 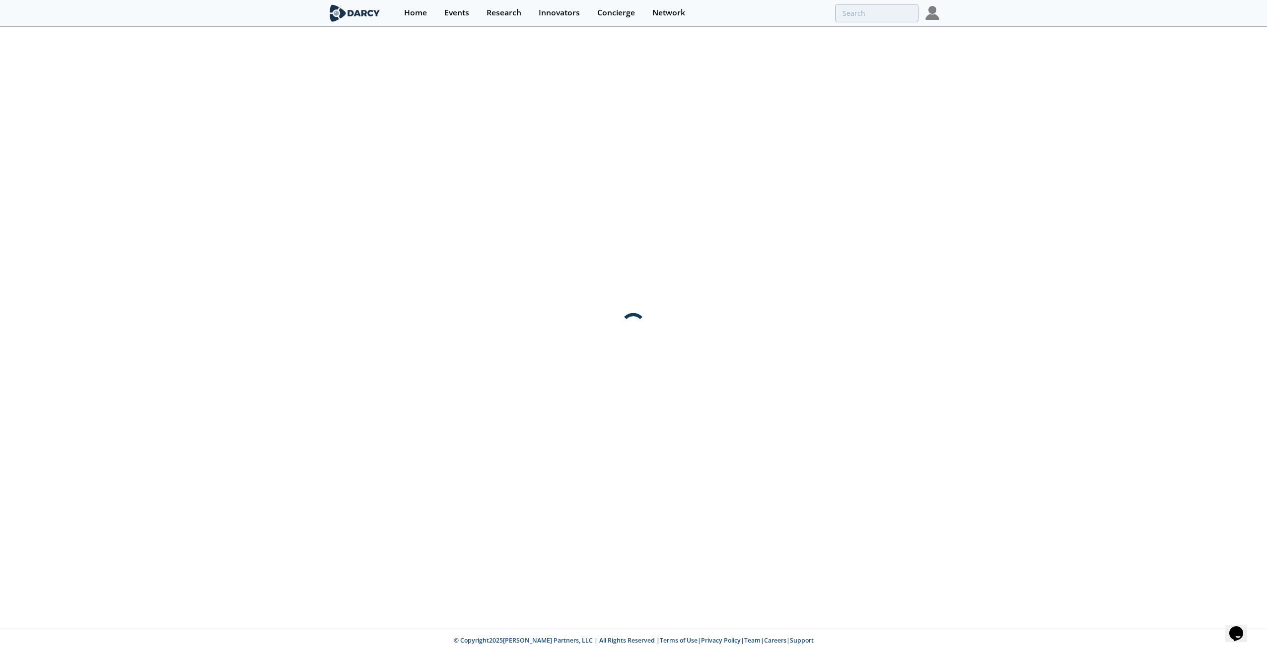 What do you see at coordinates (669, 13) in the screenshot?
I see `div: Network` at bounding box center [669, 13].